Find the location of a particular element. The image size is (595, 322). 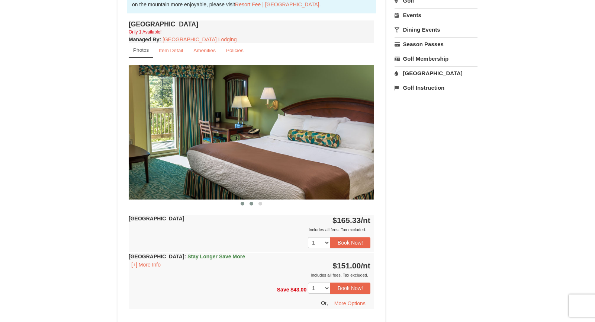

span: $151.00 is located at coordinates (347, 265).